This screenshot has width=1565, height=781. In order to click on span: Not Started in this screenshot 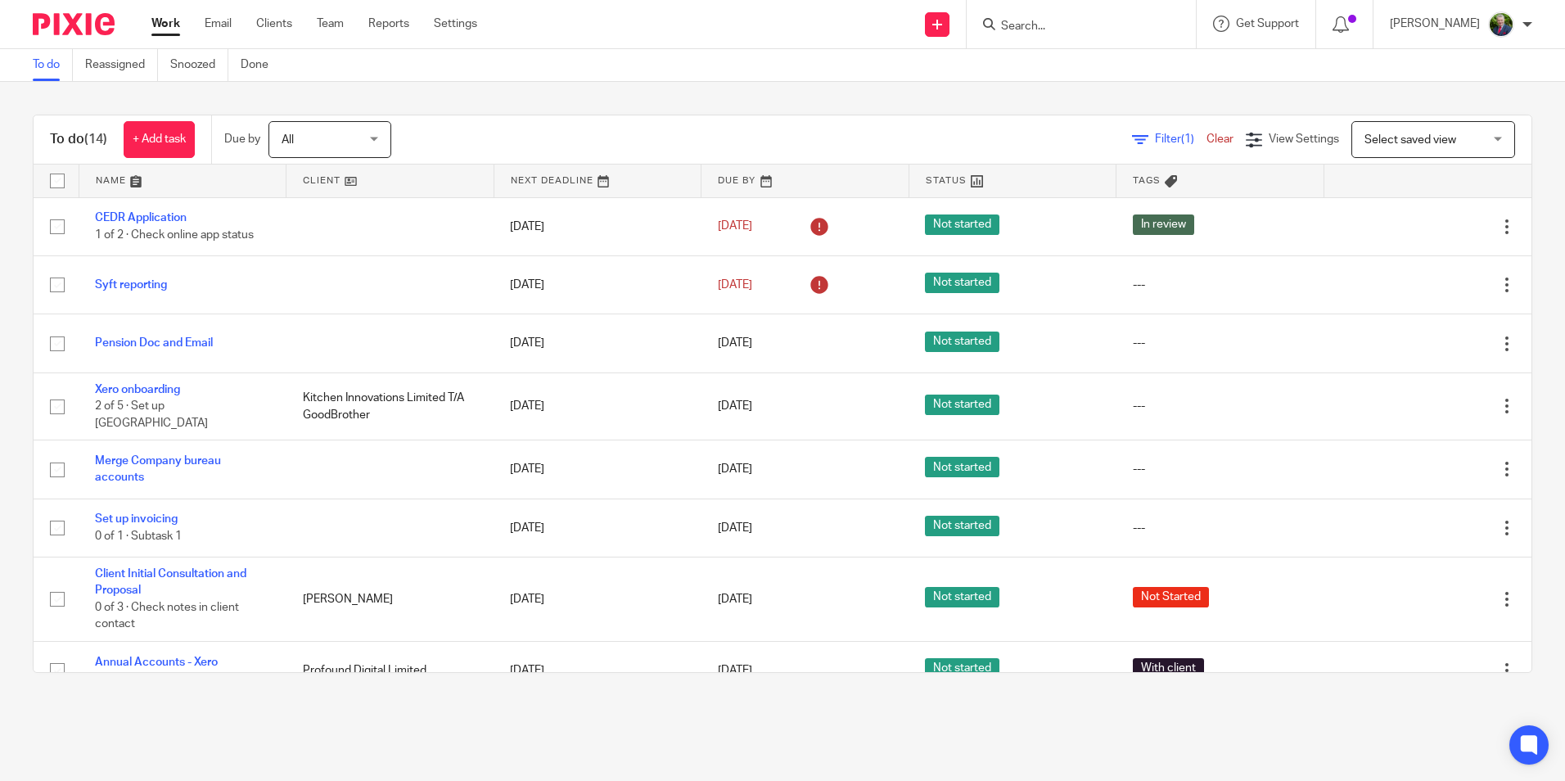, I will do `click(1170, 597)`.